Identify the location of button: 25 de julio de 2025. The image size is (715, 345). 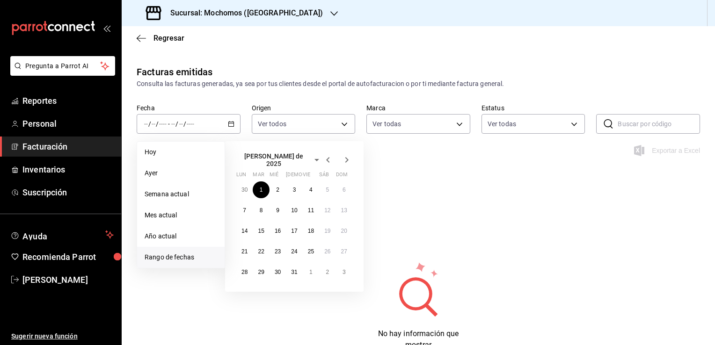
(311, 252).